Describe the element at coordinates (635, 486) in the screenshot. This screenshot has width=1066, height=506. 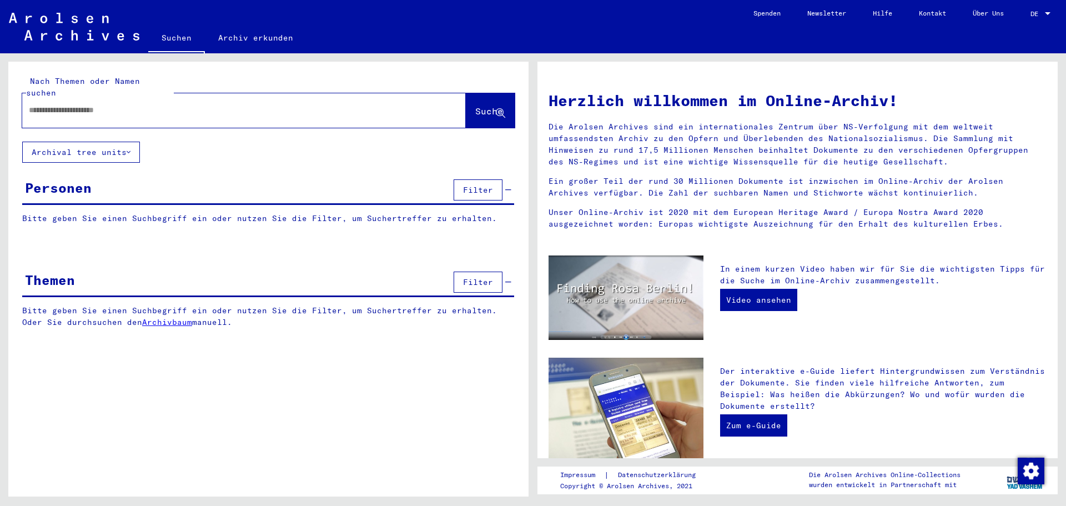
I see `p: Copyright © Arolsen Archives, 2021` at that location.